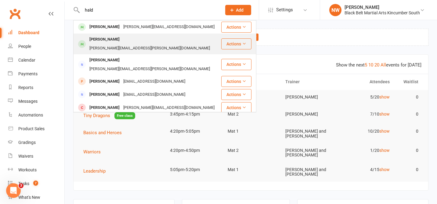 This screenshot has width=437, height=204. Describe the element at coordinates (366, 97) in the screenshot. I see `td: 5/20` at that location.